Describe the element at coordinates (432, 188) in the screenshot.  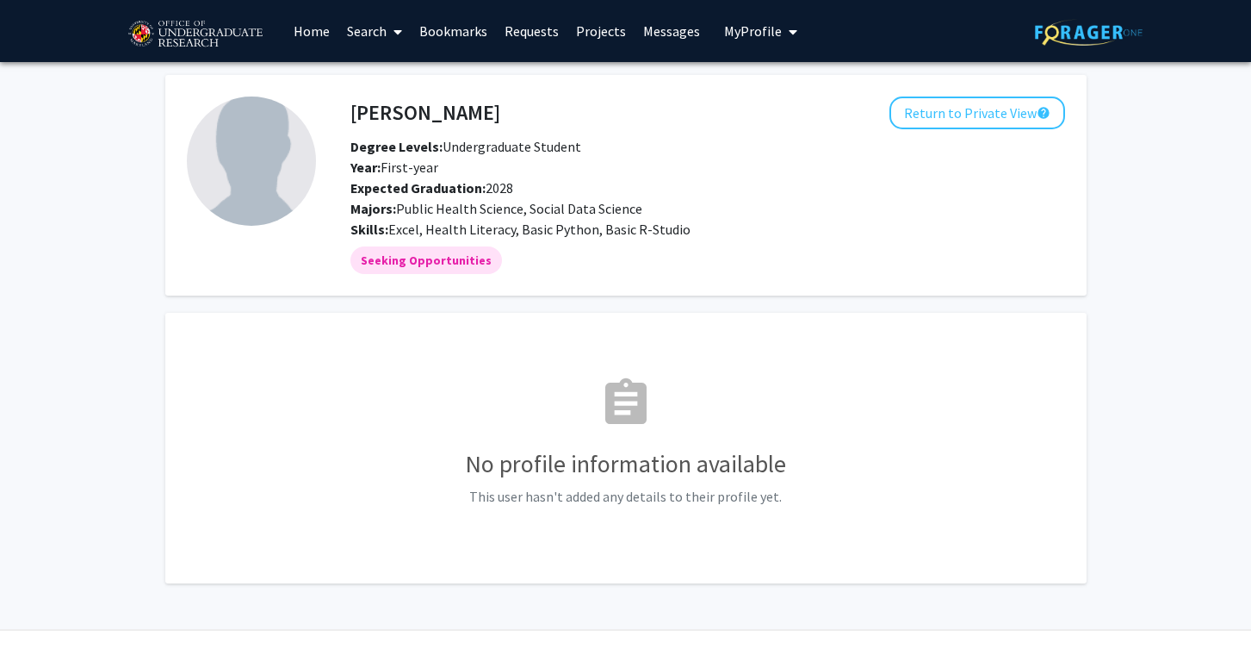
I see `span: 2028` at that location.